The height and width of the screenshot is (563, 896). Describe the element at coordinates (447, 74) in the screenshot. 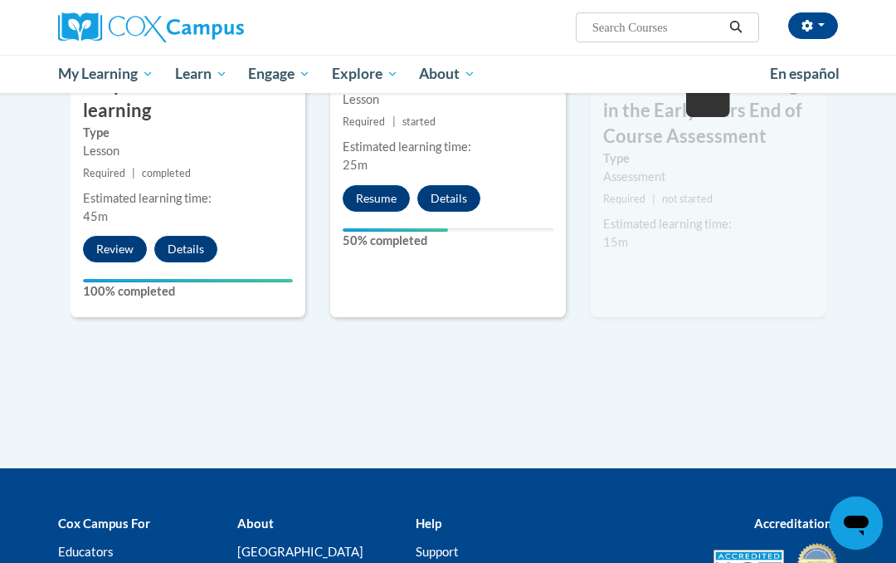

I see `span: About` at that location.